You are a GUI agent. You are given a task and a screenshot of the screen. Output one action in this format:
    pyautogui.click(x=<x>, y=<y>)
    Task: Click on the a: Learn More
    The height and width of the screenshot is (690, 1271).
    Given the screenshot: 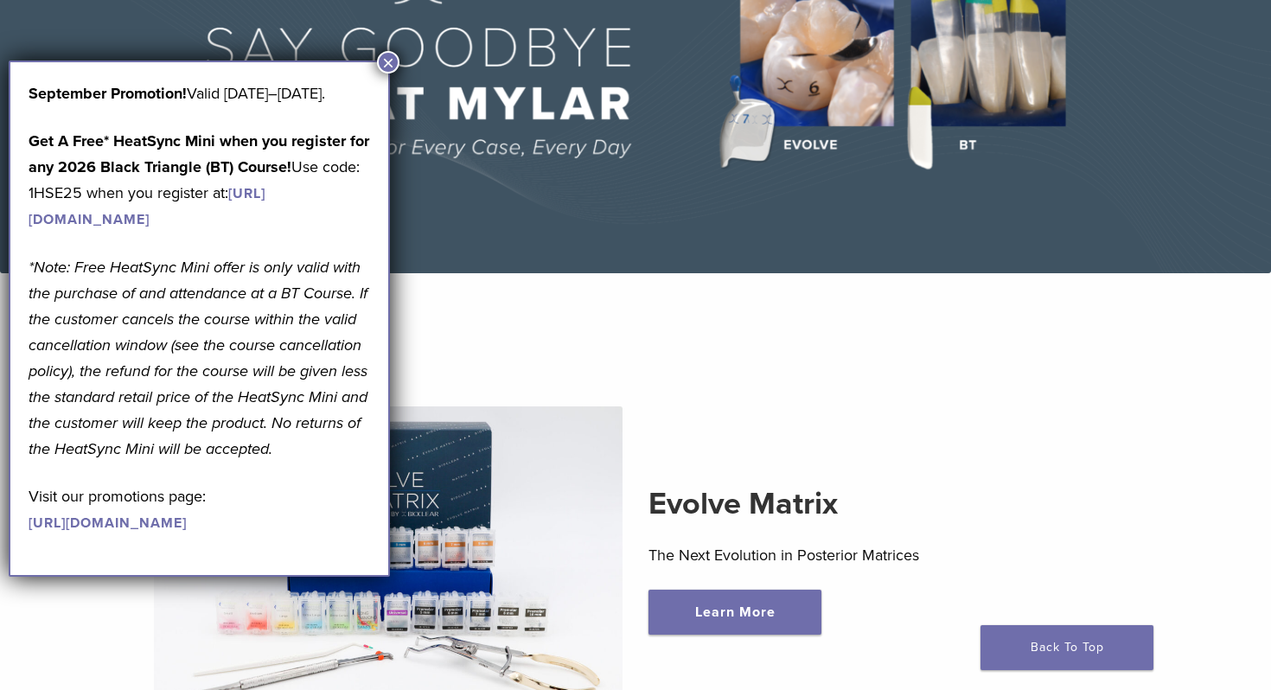 What is the action you would take?
    pyautogui.click(x=735, y=612)
    